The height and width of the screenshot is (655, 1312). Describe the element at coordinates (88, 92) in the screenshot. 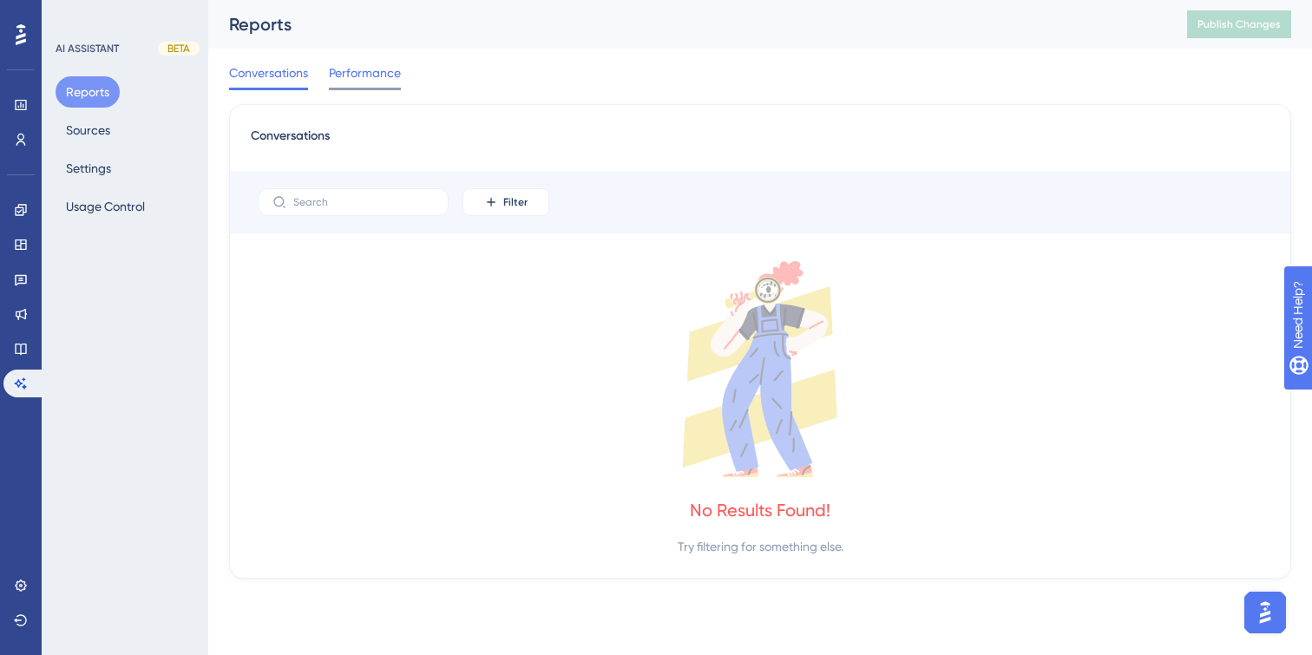

I see `button: Reports` at that location.